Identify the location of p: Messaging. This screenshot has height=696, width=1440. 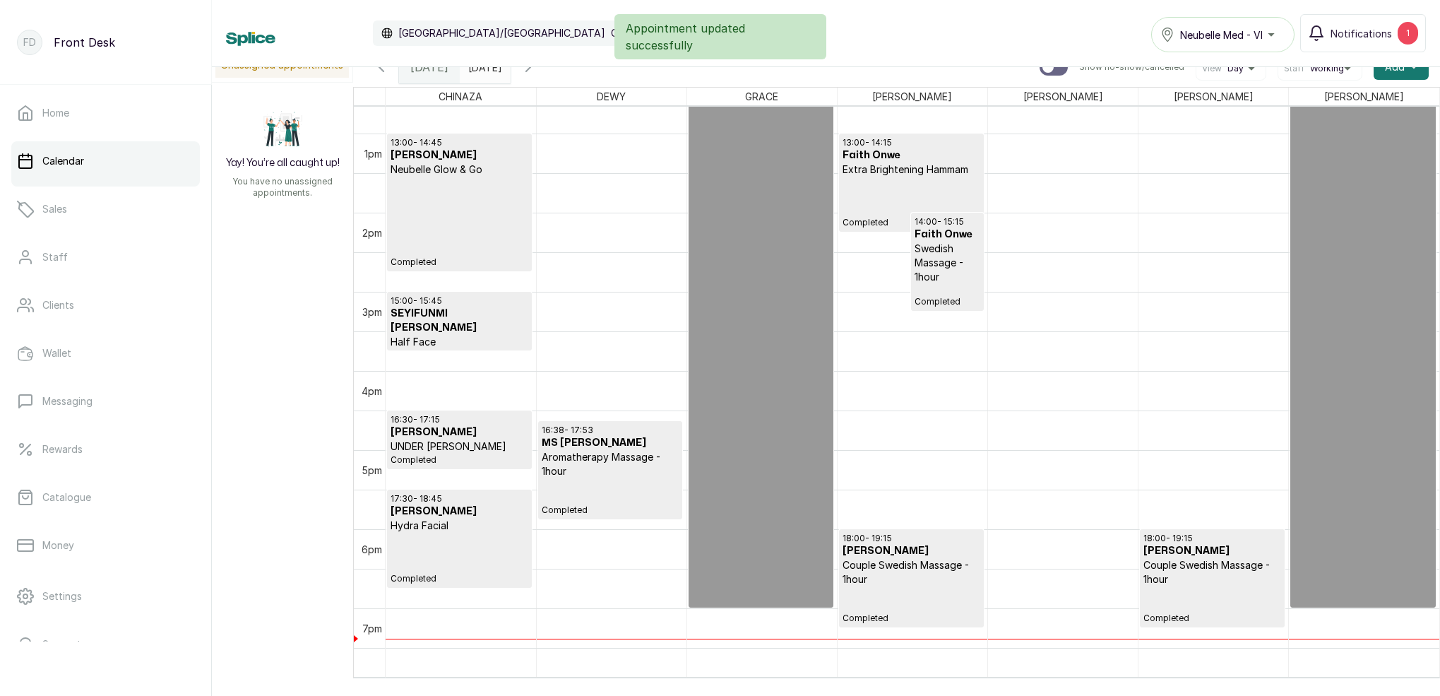
(67, 401).